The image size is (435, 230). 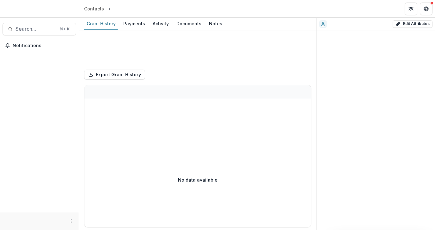 What do you see at coordinates (161, 24) in the screenshot?
I see `a: Activity` at bounding box center [161, 24].